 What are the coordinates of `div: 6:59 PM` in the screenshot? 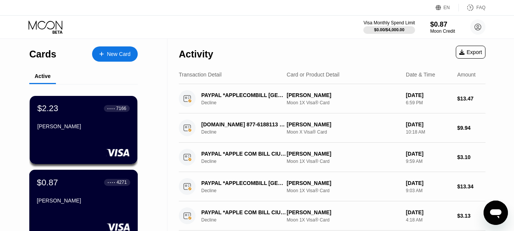 It's located at (428, 103).